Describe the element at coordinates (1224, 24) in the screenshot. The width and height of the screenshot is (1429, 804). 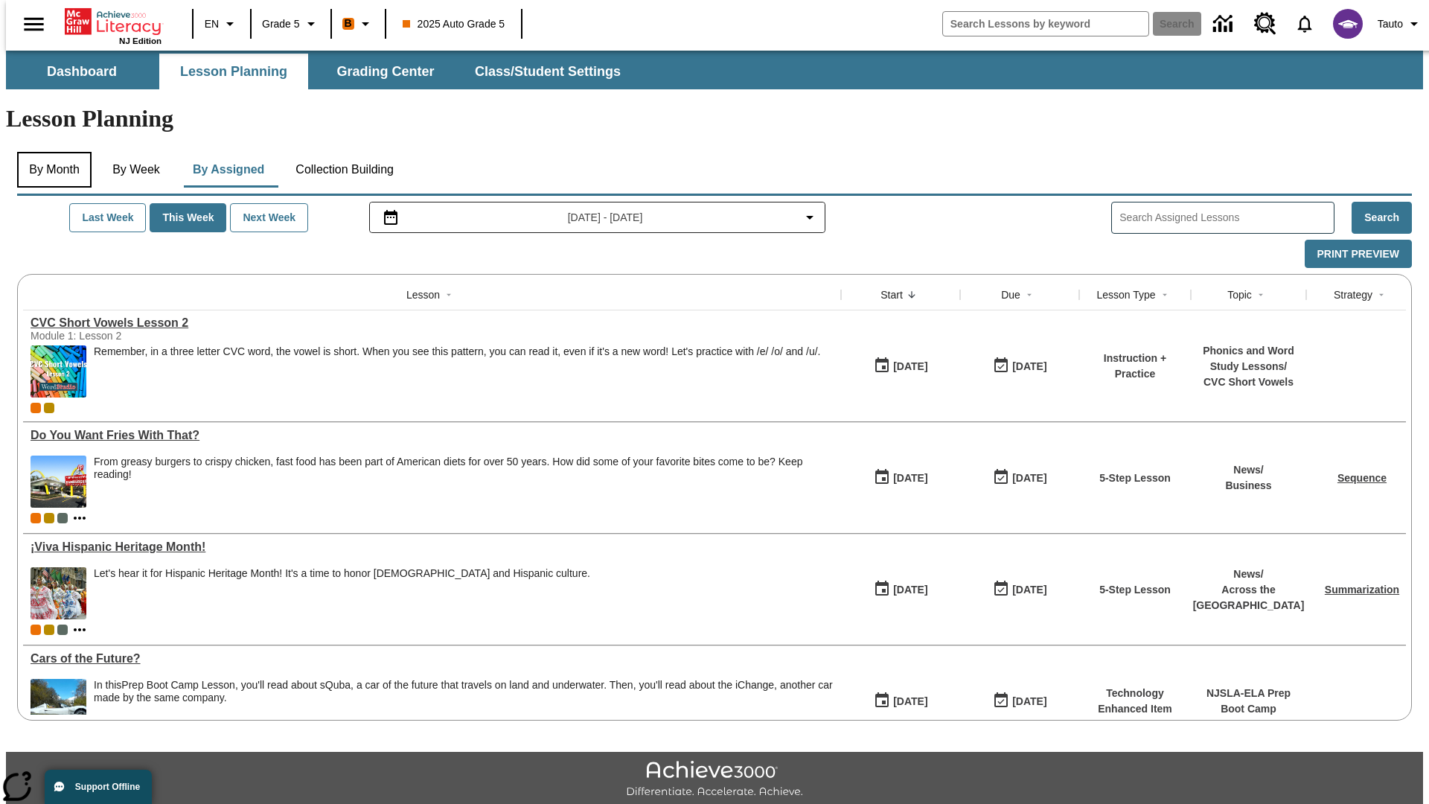
I see `a: Data Center` at that location.